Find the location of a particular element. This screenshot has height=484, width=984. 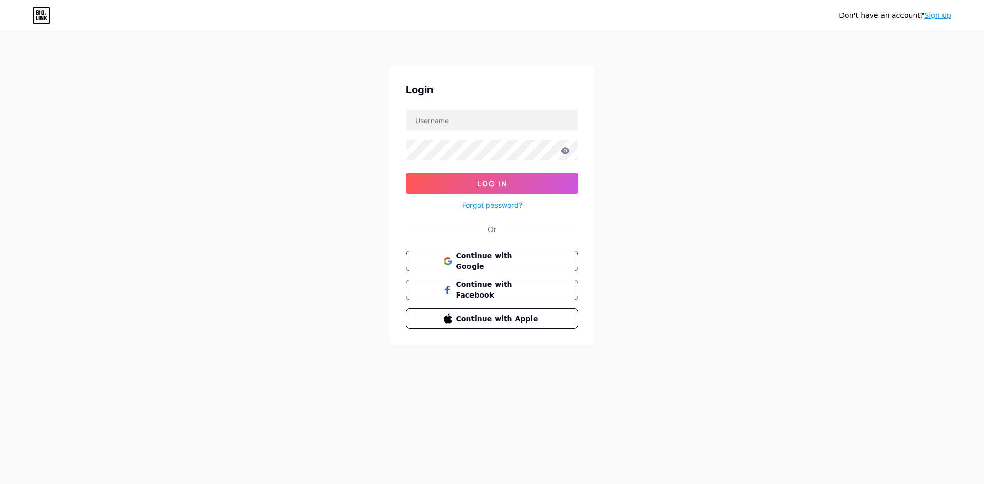

button: Continue with Facebook is located at coordinates (492, 290).